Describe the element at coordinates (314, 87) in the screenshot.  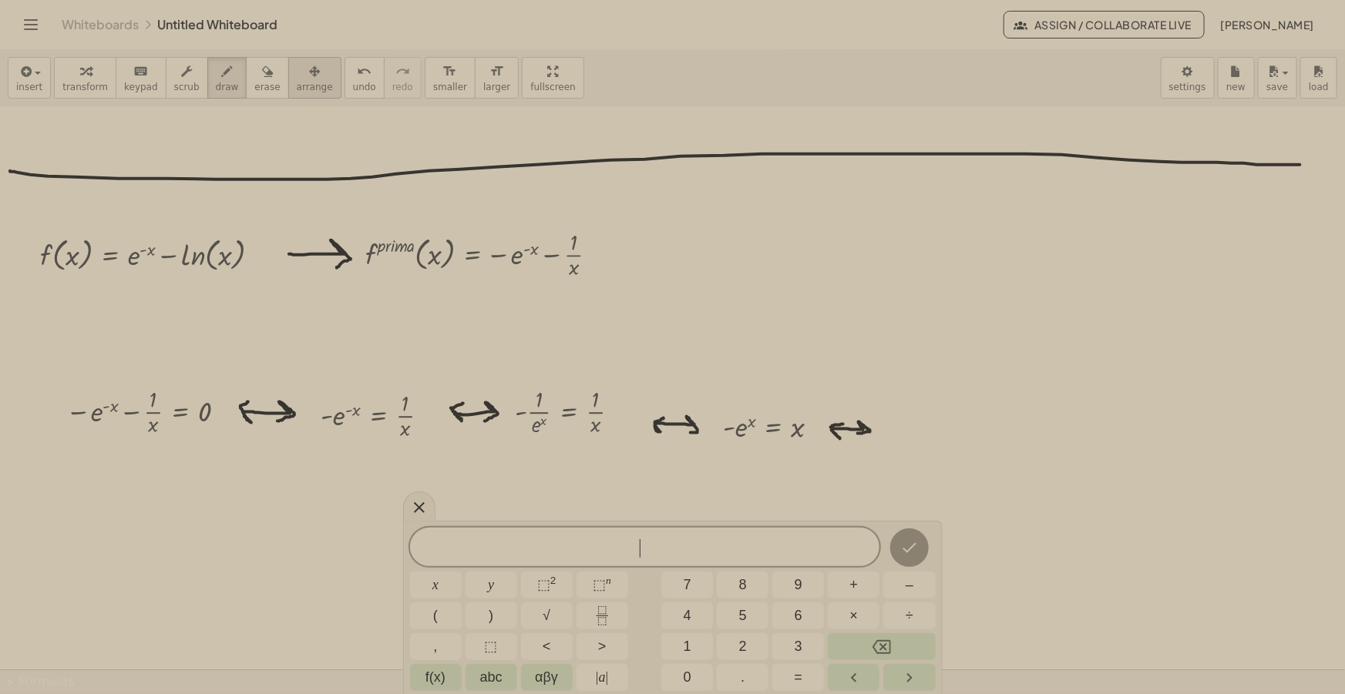
I see `span: arrange` at that location.